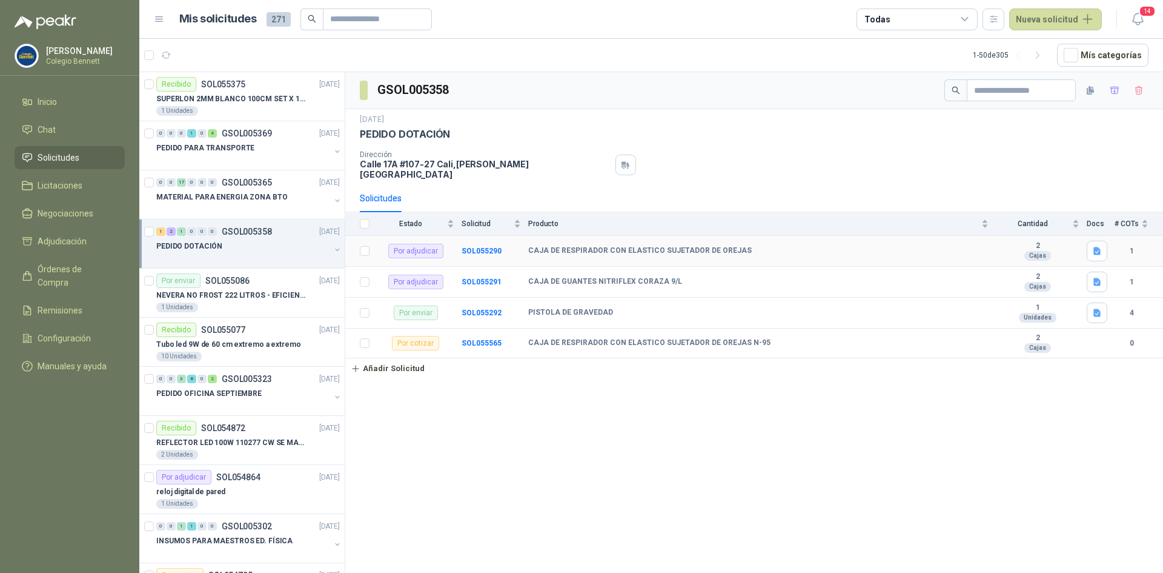  Describe the element at coordinates (231, 295) in the screenshot. I see `p: NEVERA NO FROST 222 LITROS - EFICIENCIA ENERGETICA A` at that location.